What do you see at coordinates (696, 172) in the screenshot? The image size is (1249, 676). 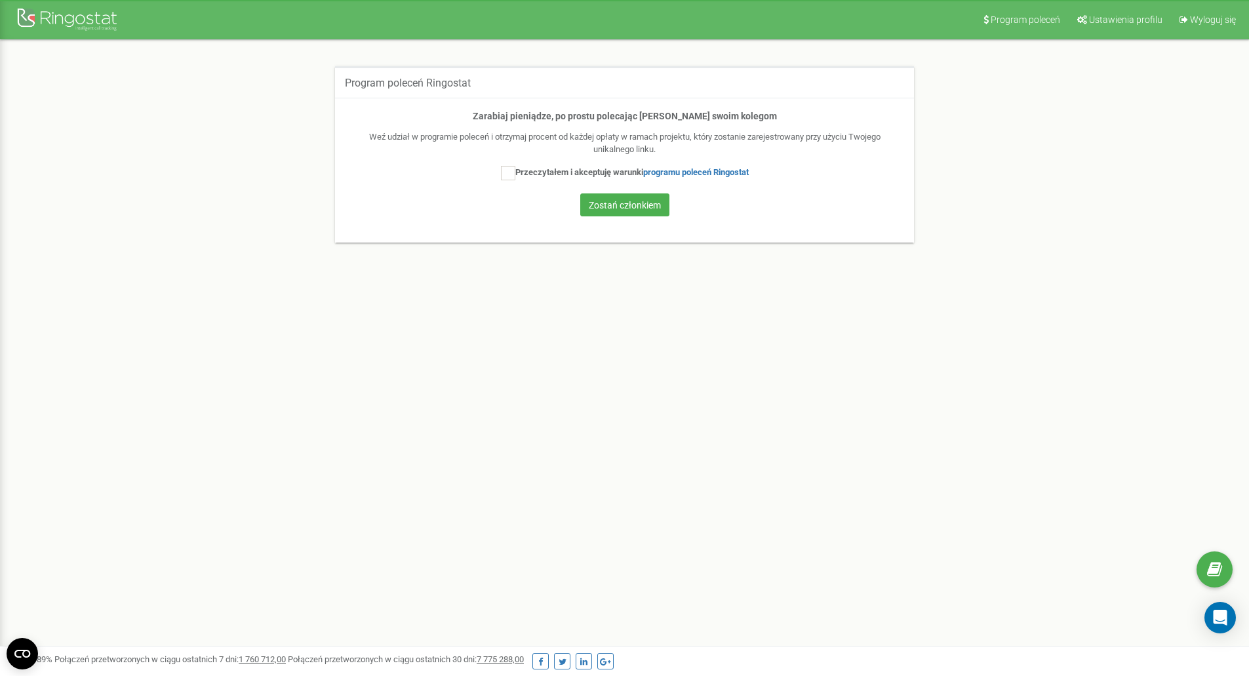 I see `font: programu poleceń Ringostat` at bounding box center [696, 172].